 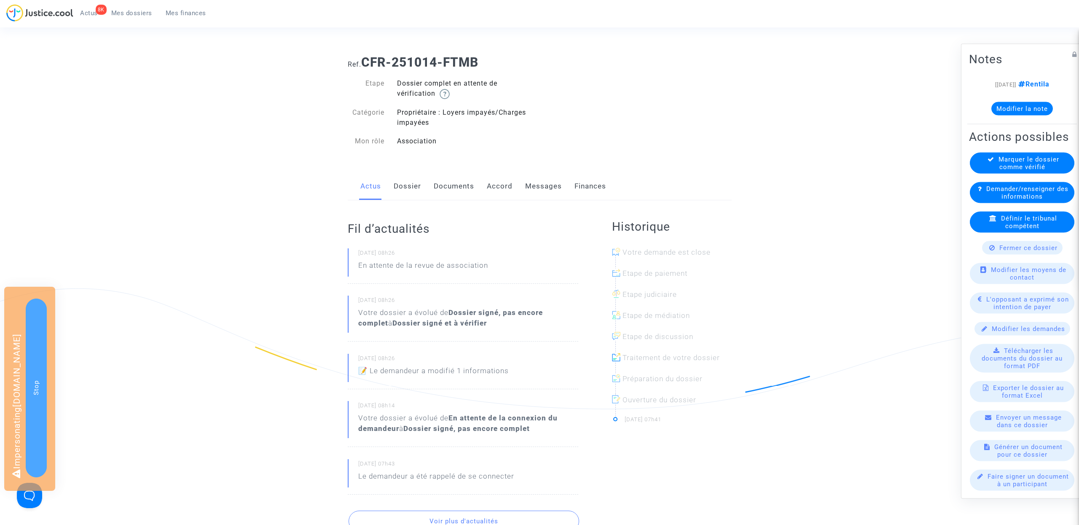 What do you see at coordinates (433, 373) in the screenshot?
I see `p: 📝 Le demandeur a modifié 1 informations` at bounding box center [433, 373].